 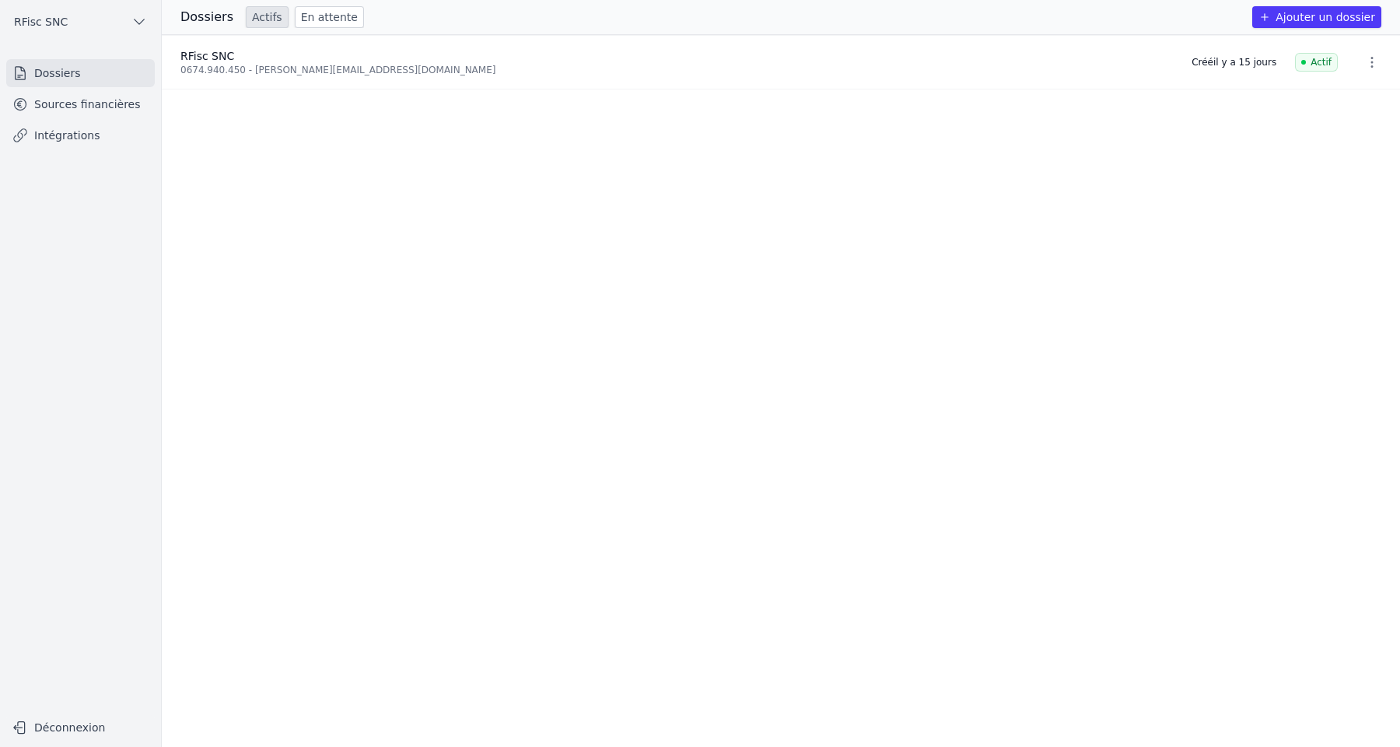 I want to click on button: Ajouter un dossier, so click(x=1317, y=17).